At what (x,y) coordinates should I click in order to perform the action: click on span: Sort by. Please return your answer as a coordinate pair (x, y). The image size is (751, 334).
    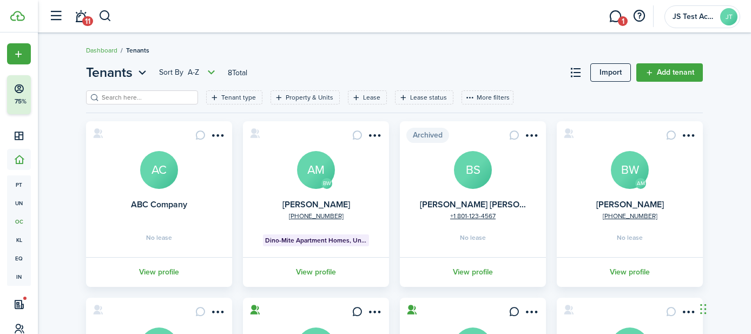
    Looking at the image, I should click on (173, 73).